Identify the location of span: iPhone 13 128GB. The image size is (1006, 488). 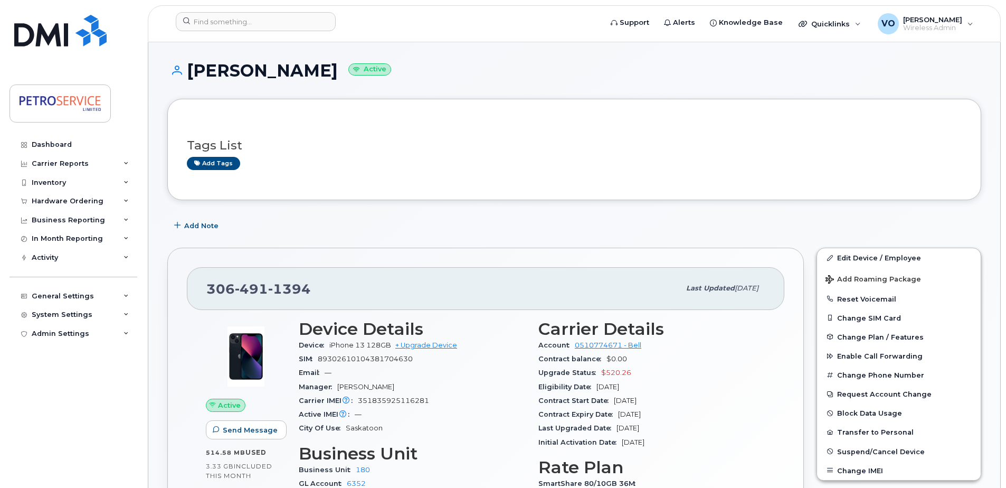
(360, 345).